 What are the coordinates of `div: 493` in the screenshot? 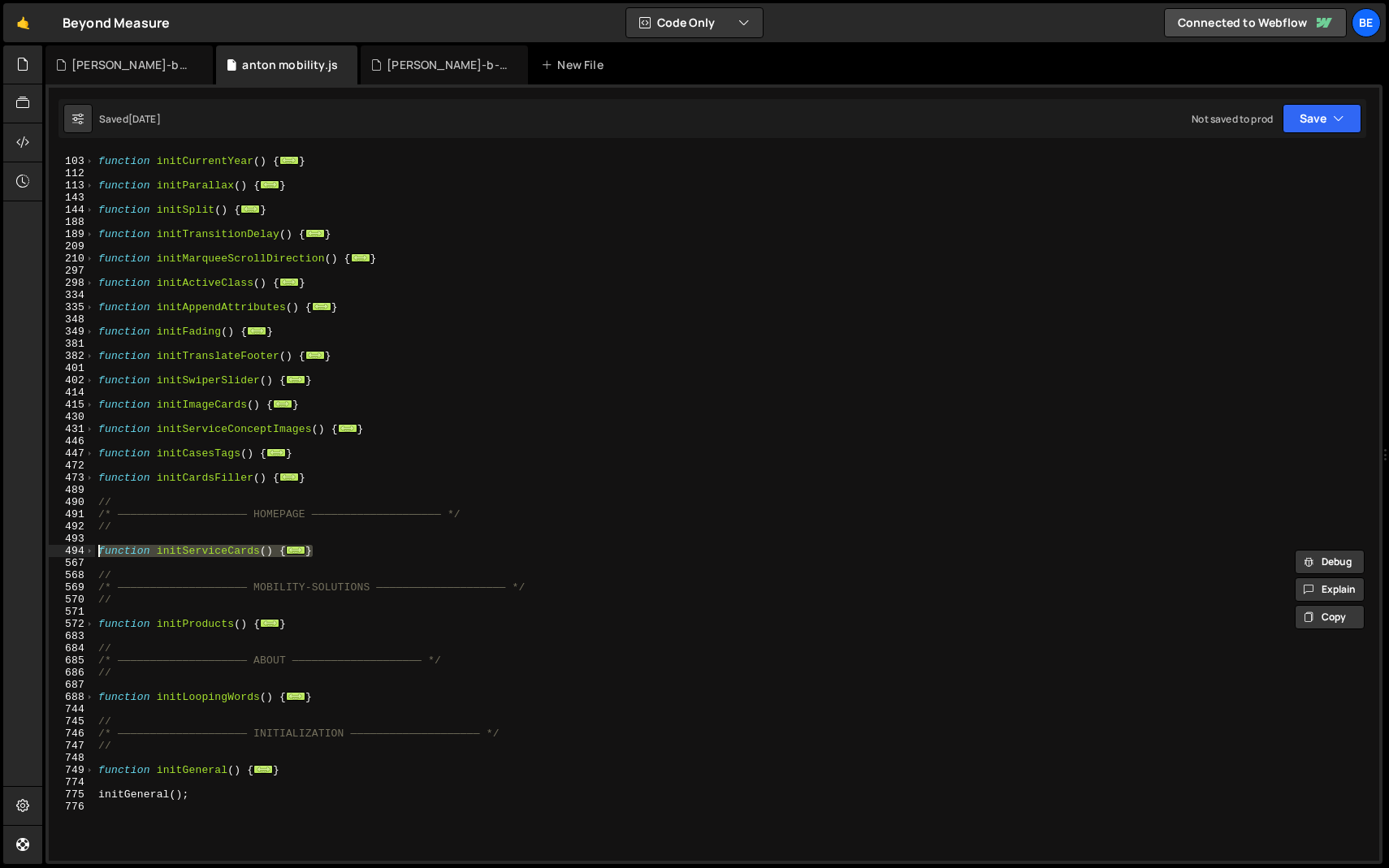 It's located at (71, 539).